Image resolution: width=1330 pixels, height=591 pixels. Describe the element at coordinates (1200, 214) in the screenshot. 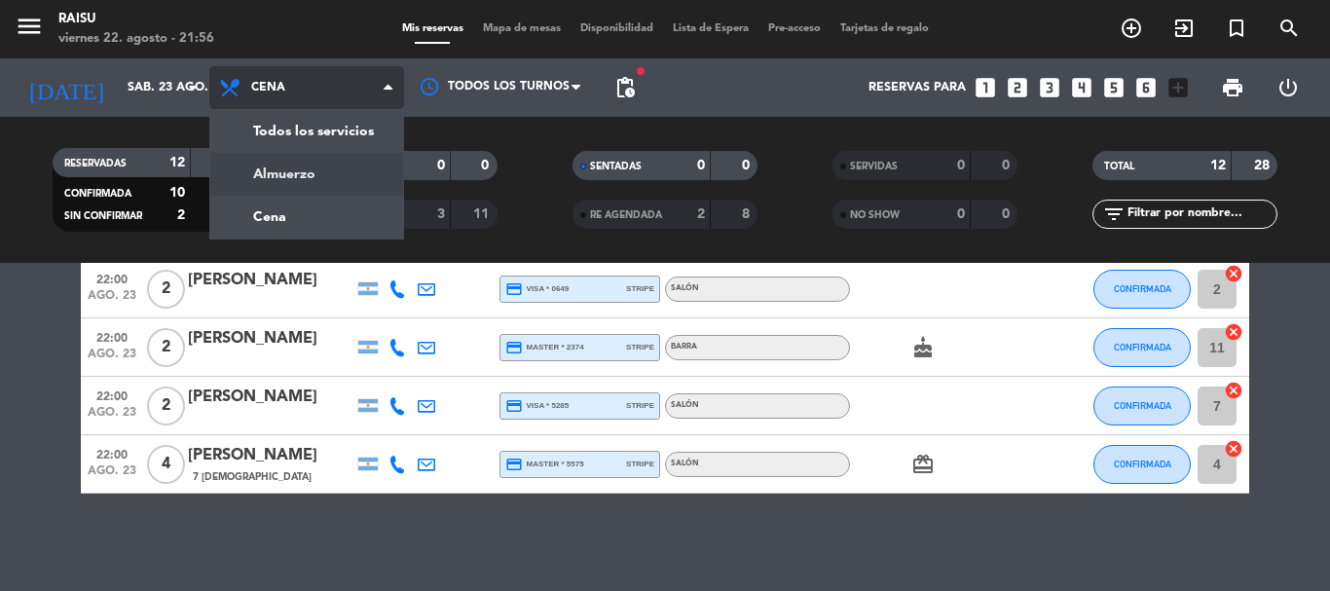

I see `input: Filtrar por nombre...` at that location.